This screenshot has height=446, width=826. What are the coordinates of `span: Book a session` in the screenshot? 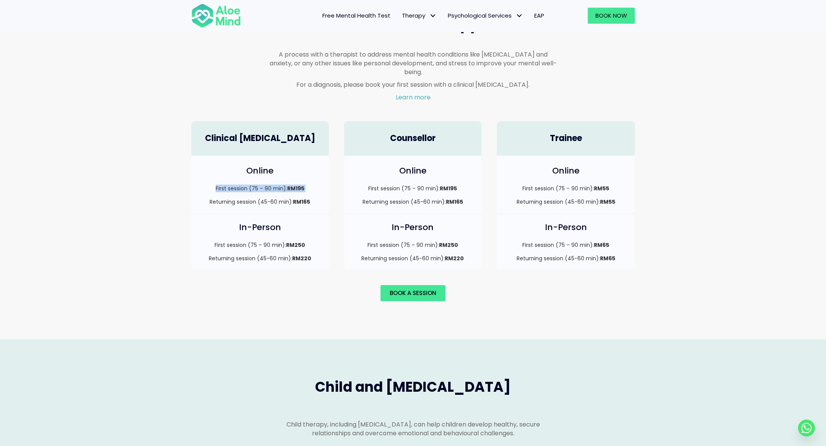 It's located at (413, 293).